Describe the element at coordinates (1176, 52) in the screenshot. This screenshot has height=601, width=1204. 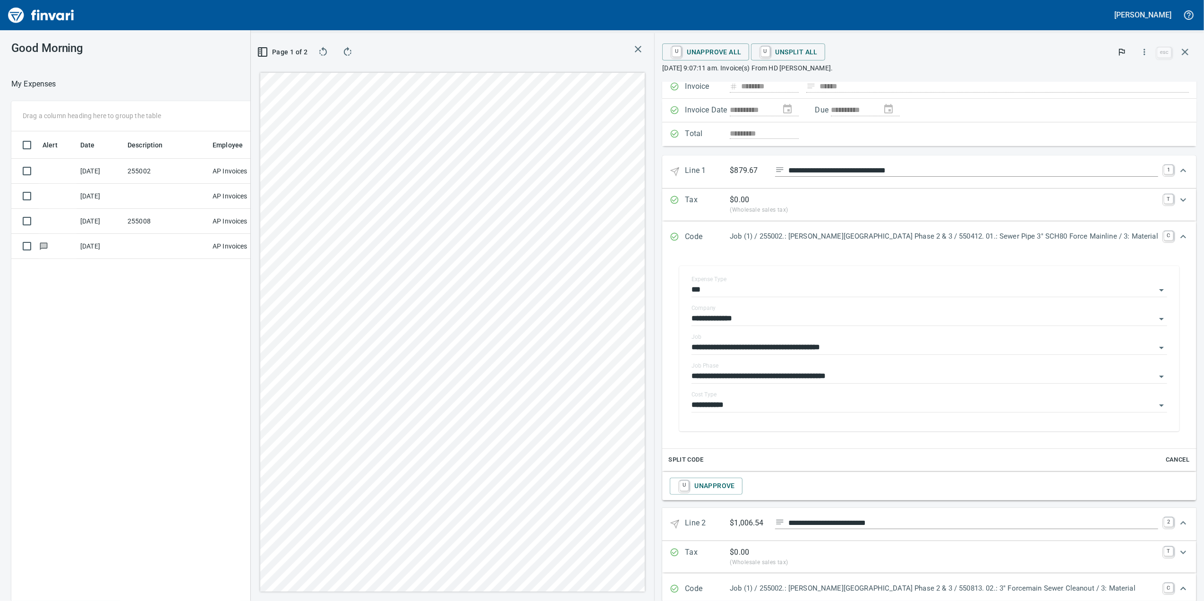
I see `span: Close invoice` at that location.